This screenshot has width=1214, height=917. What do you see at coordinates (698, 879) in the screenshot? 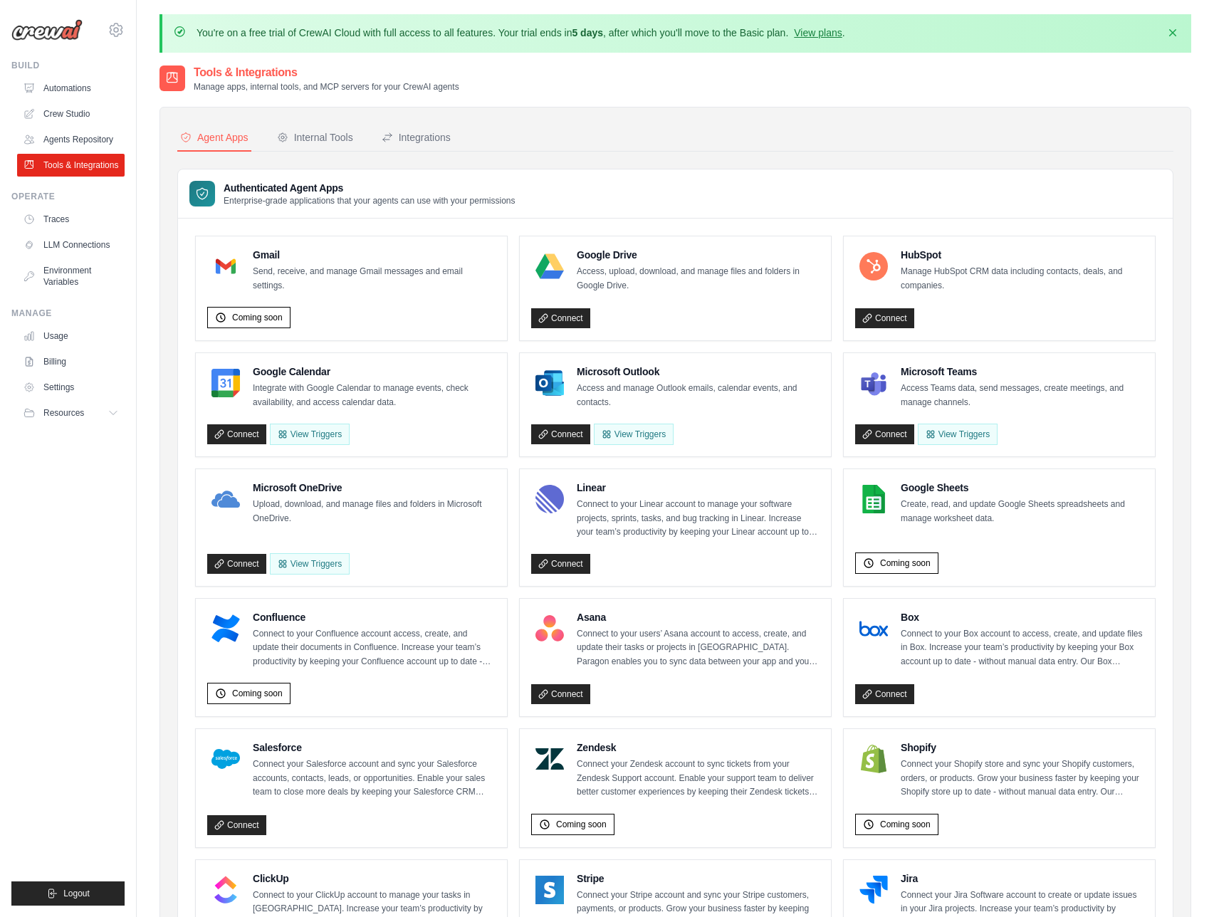
I see `h4: Stripe` at bounding box center [698, 879].